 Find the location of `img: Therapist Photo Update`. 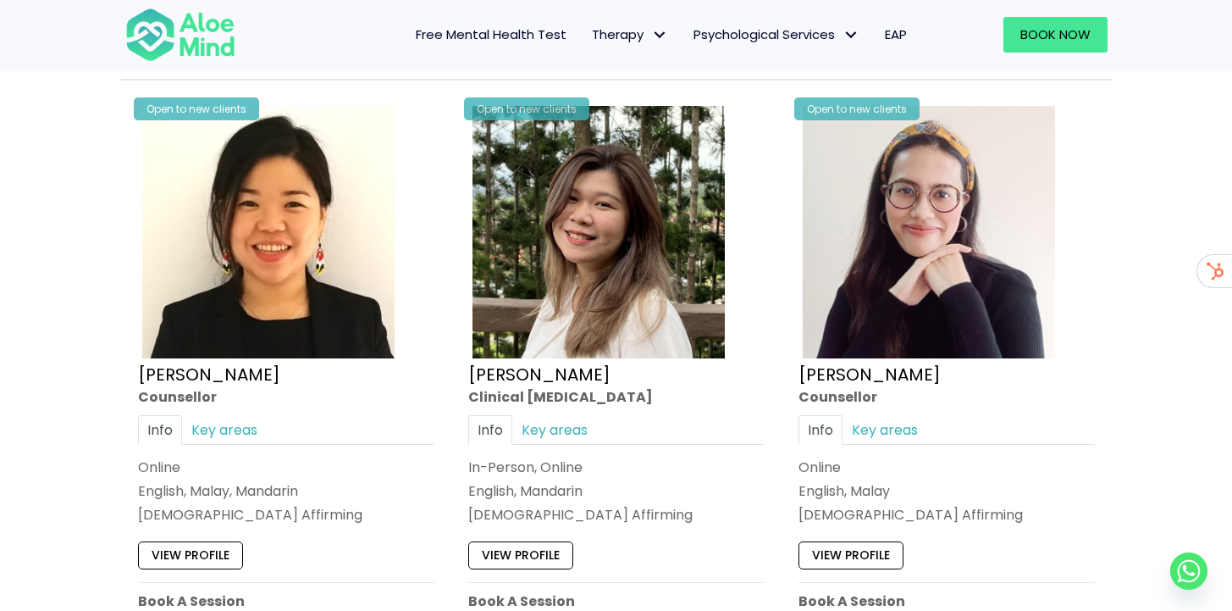

img: Therapist Photo Update is located at coordinates (929, 232).